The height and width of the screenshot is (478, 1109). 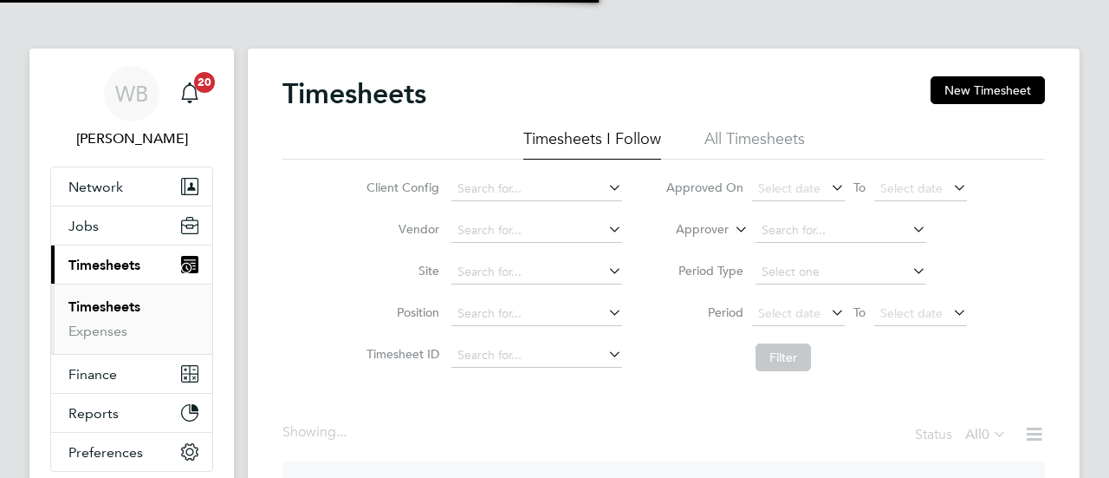 What do you see at coordinates (400, 312) in the screenshot?
I see `label: Position` at bounding box center [400, 312].